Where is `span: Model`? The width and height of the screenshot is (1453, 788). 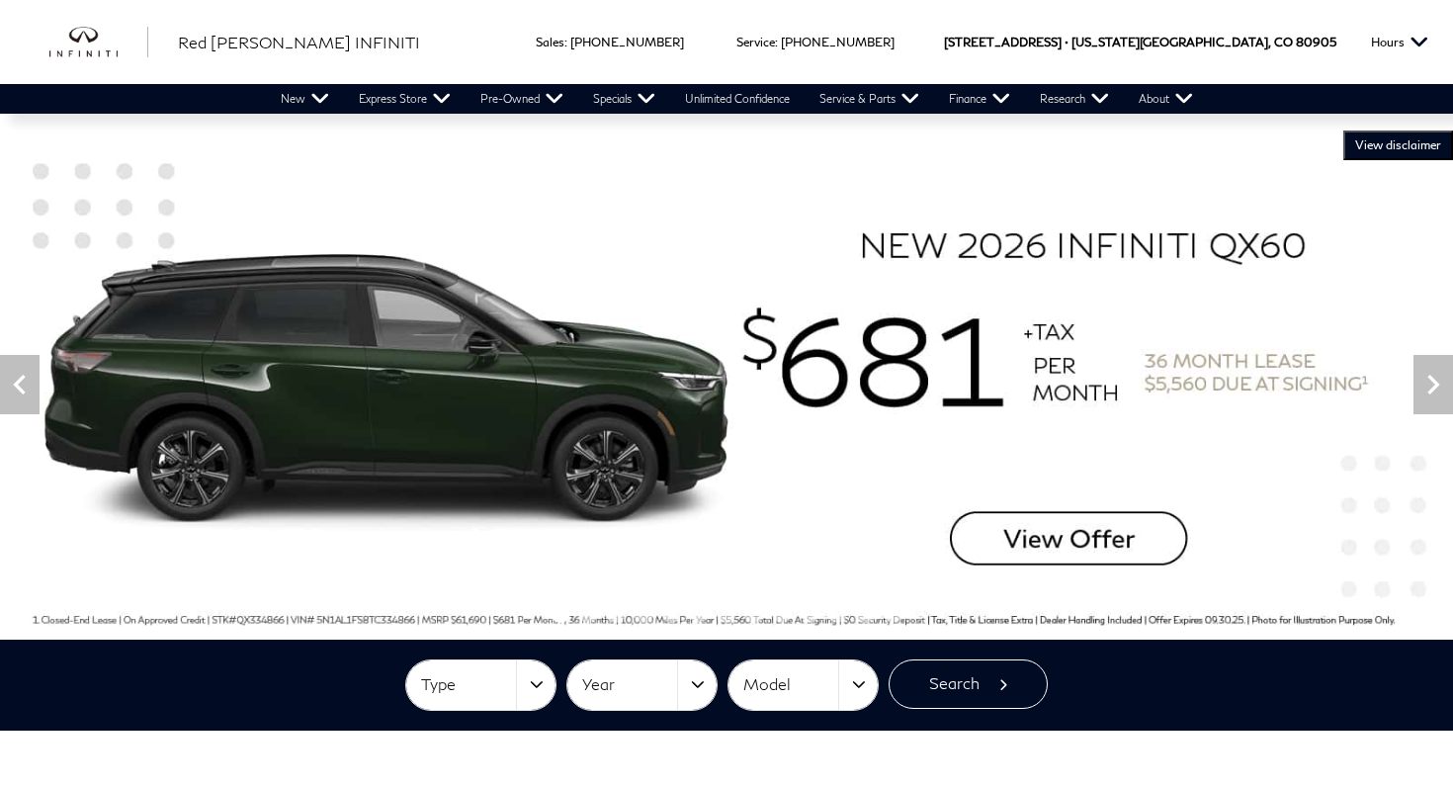 span: Model is located at coordinates (791, 684).